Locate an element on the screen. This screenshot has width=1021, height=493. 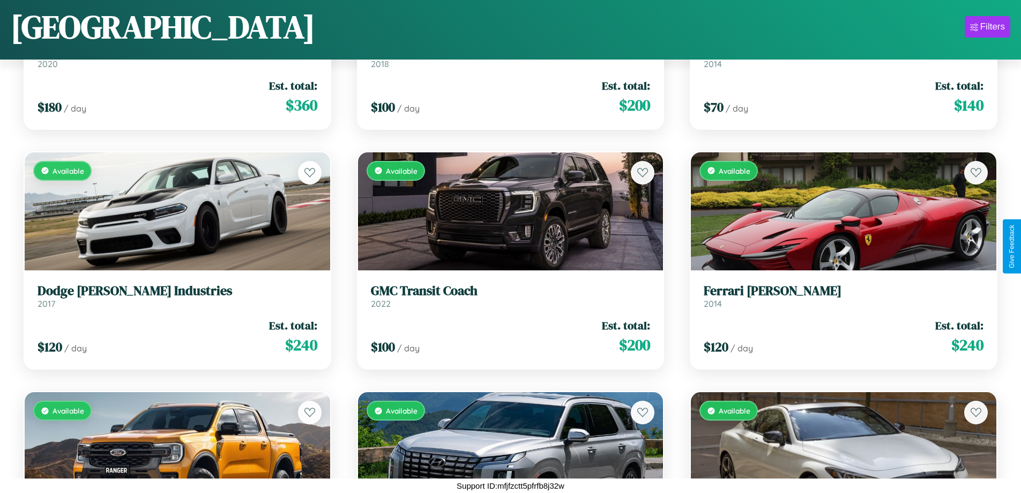
h3: GMC Transit Coach is located at coordinates (511, 291).